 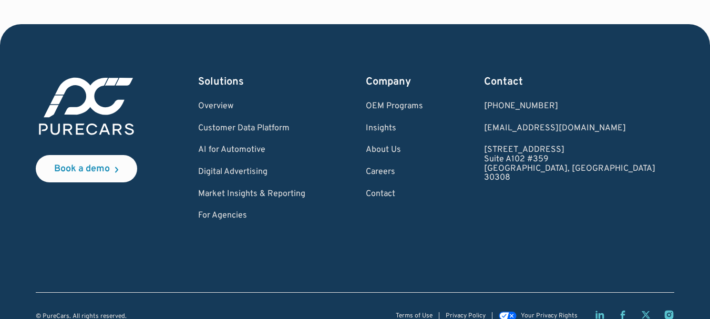 I want to click on a: About Us, so click(x=394, y=150).